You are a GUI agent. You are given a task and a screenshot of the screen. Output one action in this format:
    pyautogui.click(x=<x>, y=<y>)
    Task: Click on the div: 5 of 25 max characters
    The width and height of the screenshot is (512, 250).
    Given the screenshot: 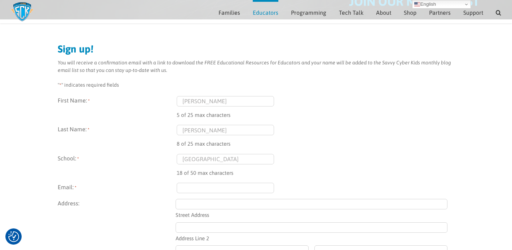 What is the action you would take?
    pyautogui.click(x=315, y=113)
    